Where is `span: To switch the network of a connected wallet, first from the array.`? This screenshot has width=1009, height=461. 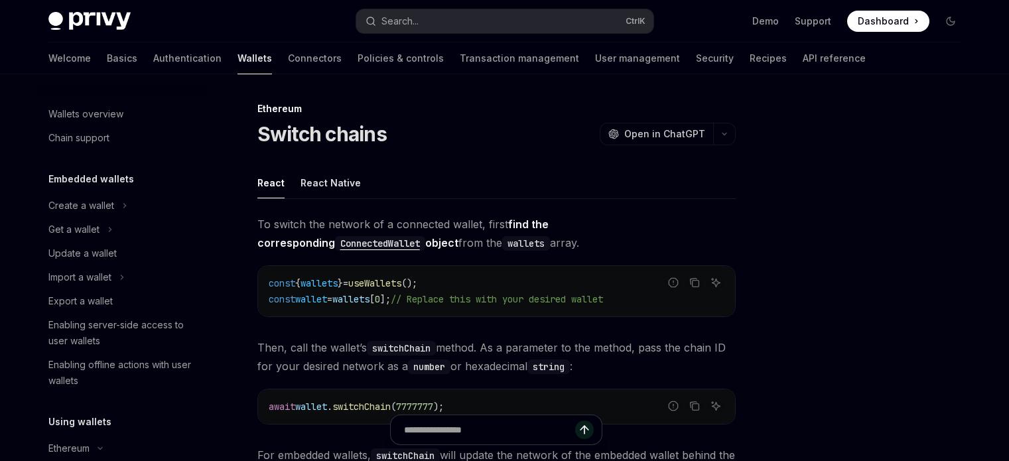 span: To switch the network of a connected wallet, first from the array. is located at coordinates (496, 233).